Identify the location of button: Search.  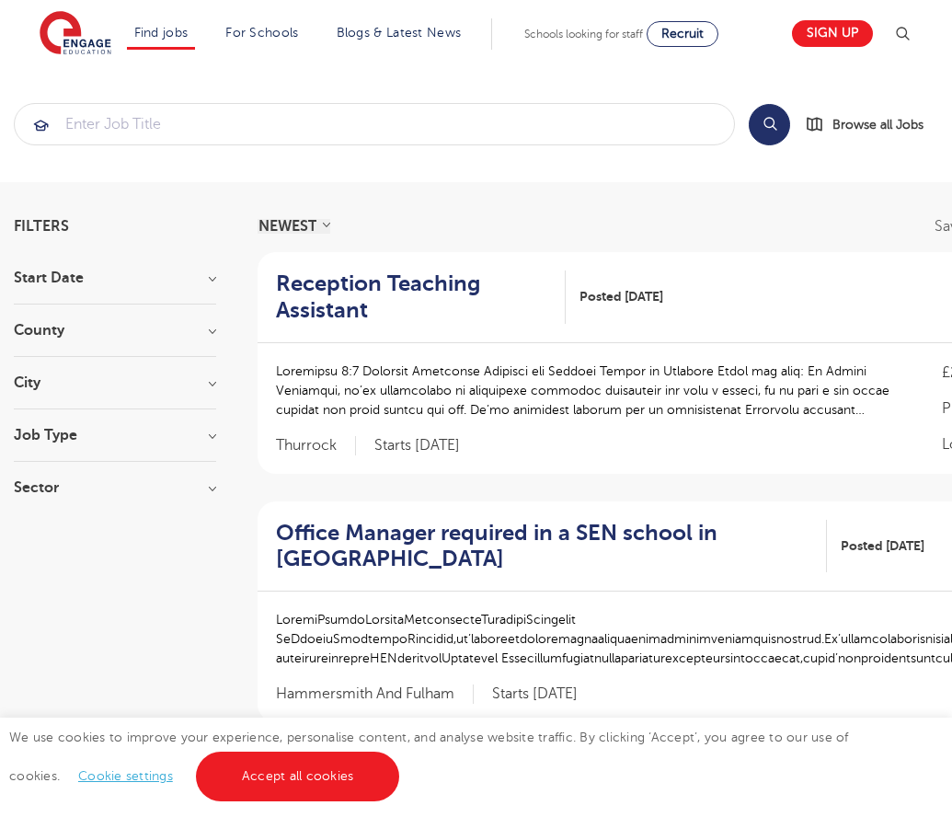
(769, 124).